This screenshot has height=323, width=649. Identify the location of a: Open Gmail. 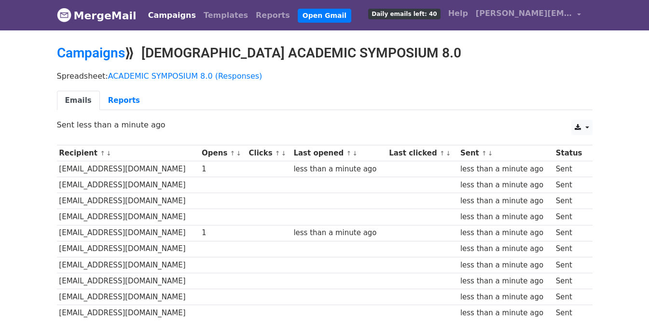
(324, 15).